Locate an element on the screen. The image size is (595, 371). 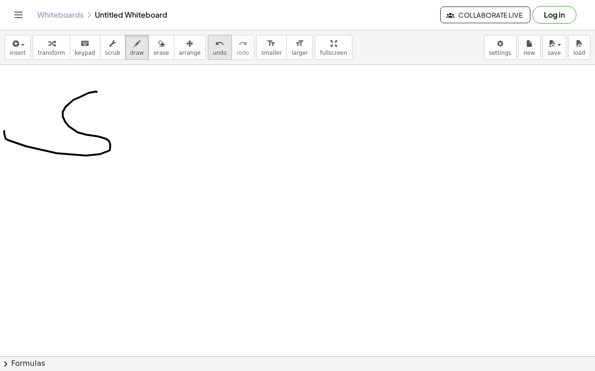
button: Toggle navigation is located at coordinates (19, 15).